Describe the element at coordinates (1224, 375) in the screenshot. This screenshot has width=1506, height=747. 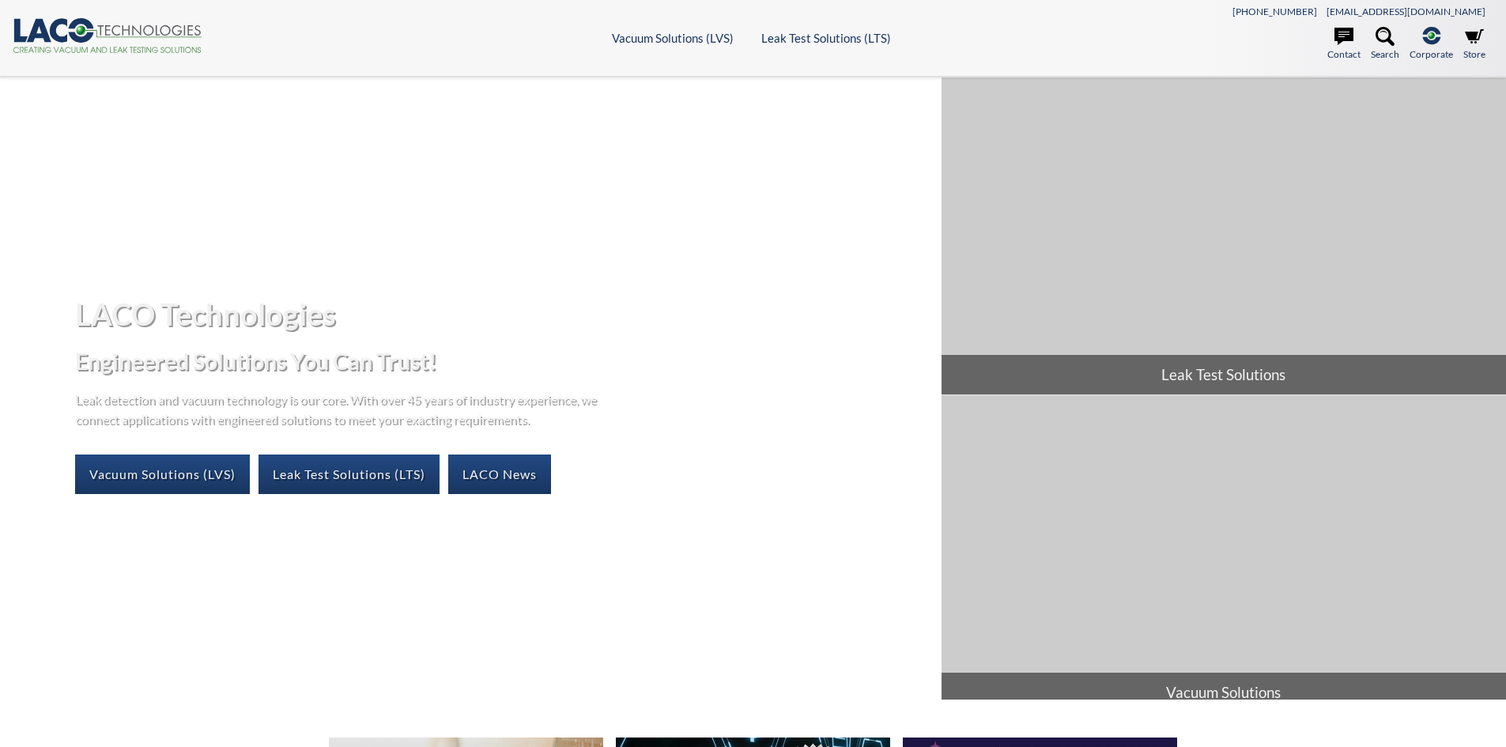
I see `span: Leak Test Solutions` at that location.